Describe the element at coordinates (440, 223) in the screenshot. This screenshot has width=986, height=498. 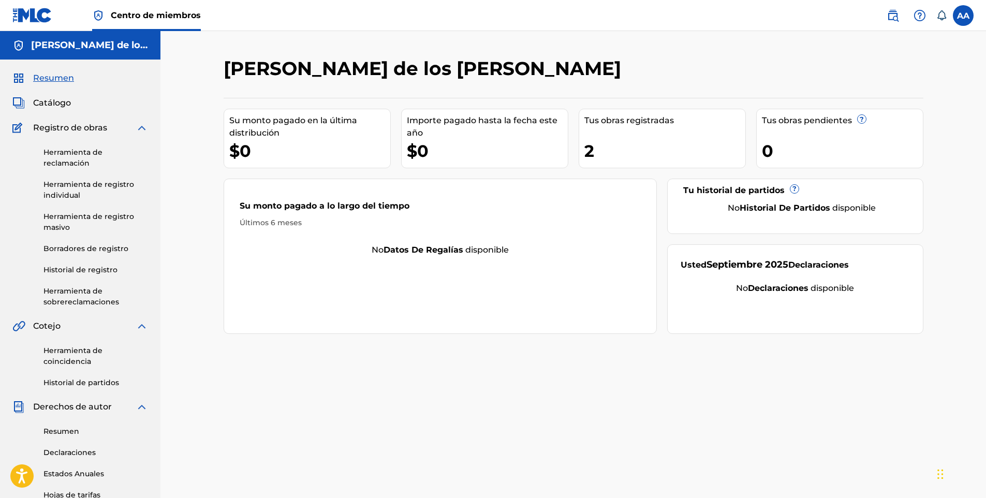
I see `div: Últimos 6 meses` at that location.